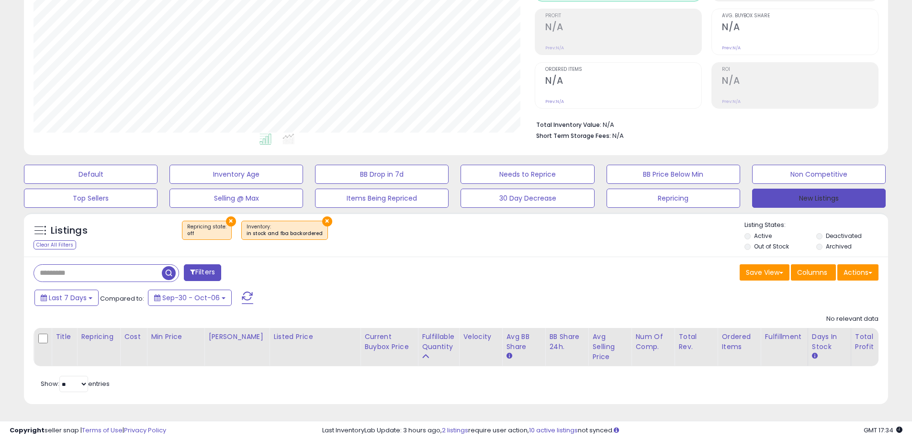 The width and height of the screenshot is (912, 440). Describe the element at coordinates (696, 342) in the screenshot. I see `div: Total Rev.` at that location.